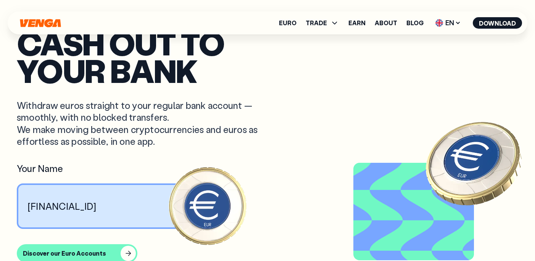 The width and height of the screenshot is (535, 261). I want to click on div: Discover our Euro Accounts, so click(65, 253).